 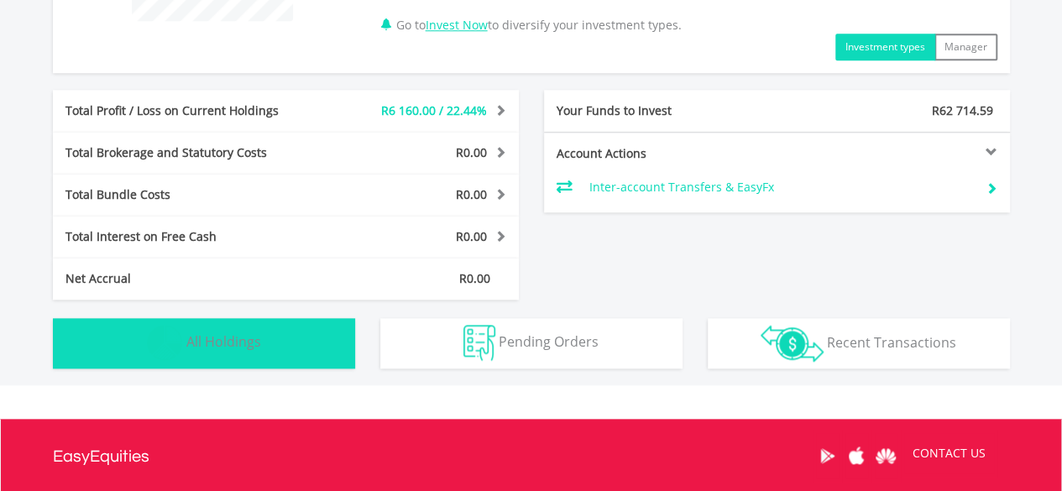 What do you see at coordinates (965, 47) in the screenshot?
I see `button: Manager` at bounding box center [965, 47].